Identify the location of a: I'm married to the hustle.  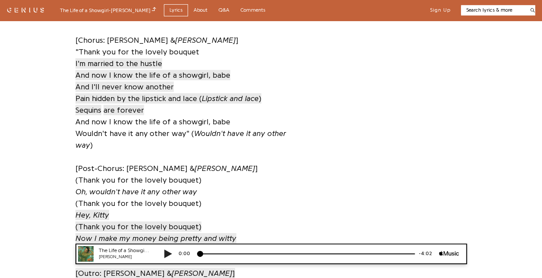
(119, 63).